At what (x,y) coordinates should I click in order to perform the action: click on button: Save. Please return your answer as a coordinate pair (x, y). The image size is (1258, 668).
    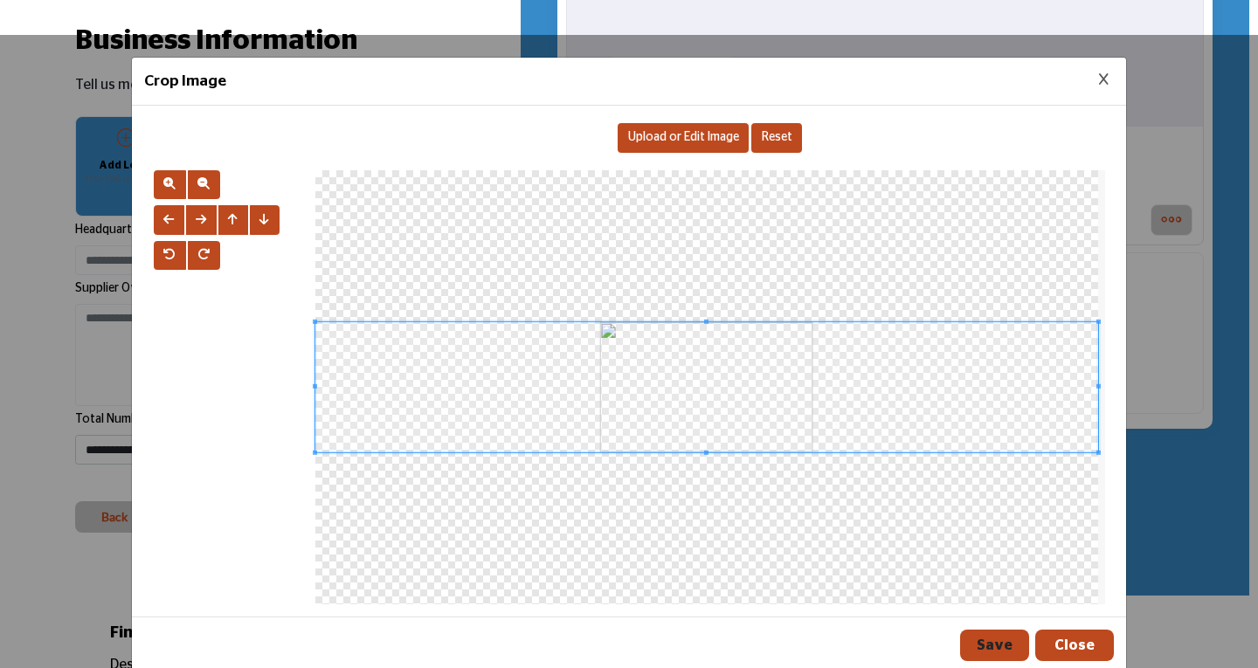
    Looking at the image, I should click on (994, 645).